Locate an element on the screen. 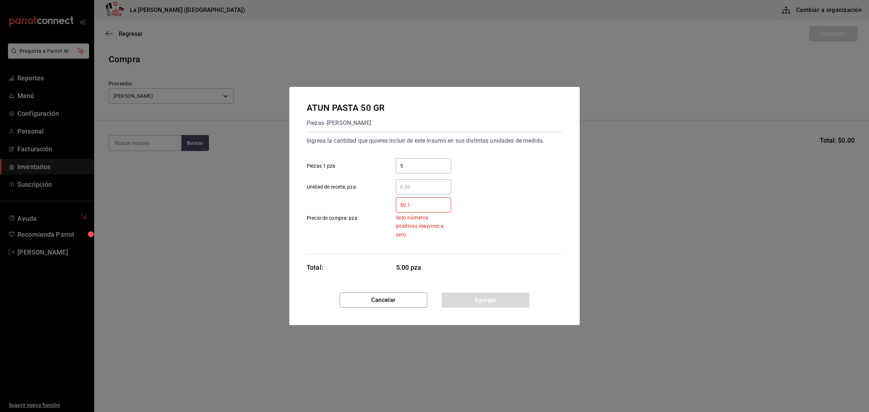 The image size is (869, 412). span: 5.00 pza is located at coordinates (424, 267).